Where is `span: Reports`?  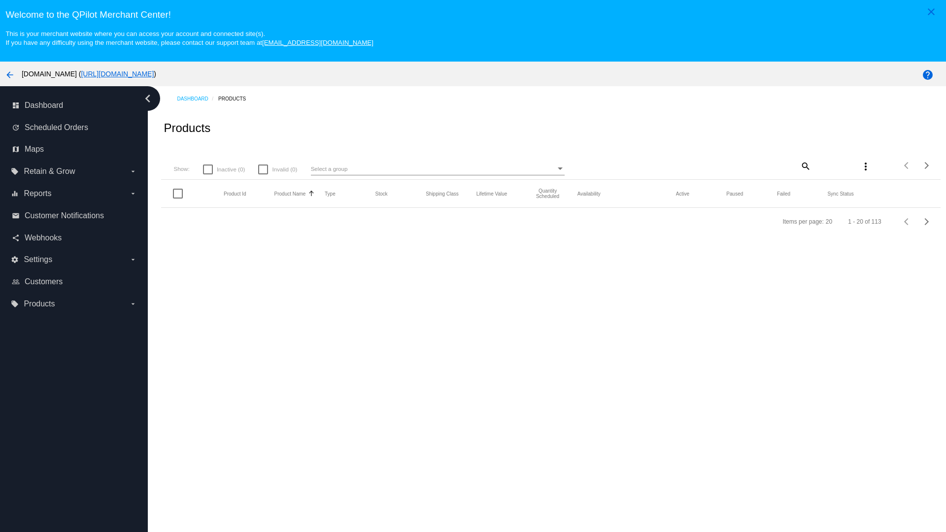
span: Reports is located at coordinates (37, 194).